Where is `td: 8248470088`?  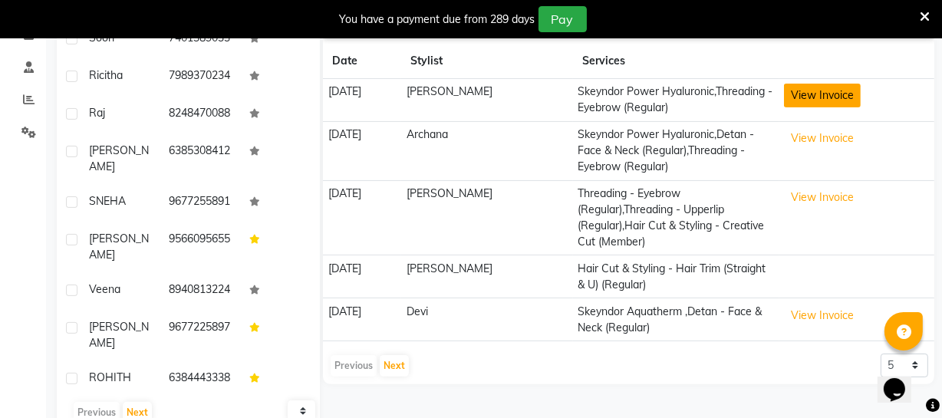
td: 8248470088 is located at coordinates (200, 114).